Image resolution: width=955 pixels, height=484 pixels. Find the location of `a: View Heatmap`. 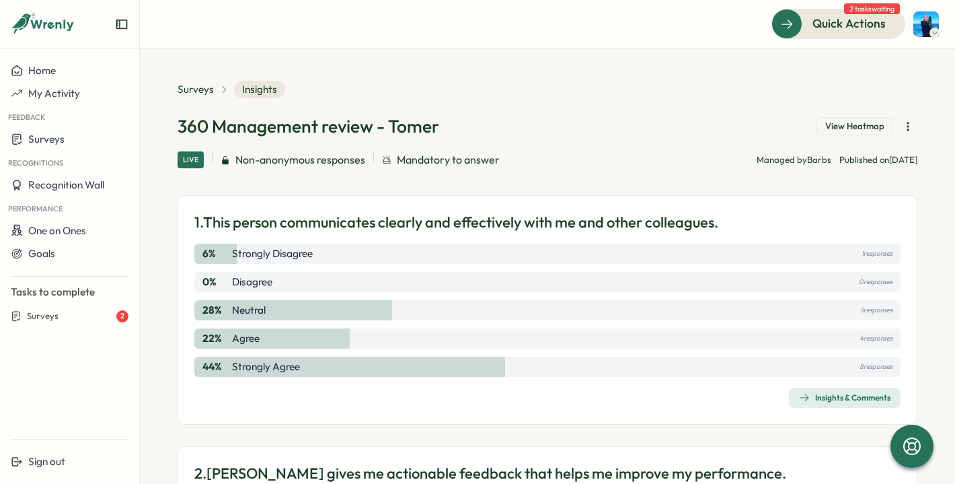

a: View Heatmap is located at coordinates (855, 126).